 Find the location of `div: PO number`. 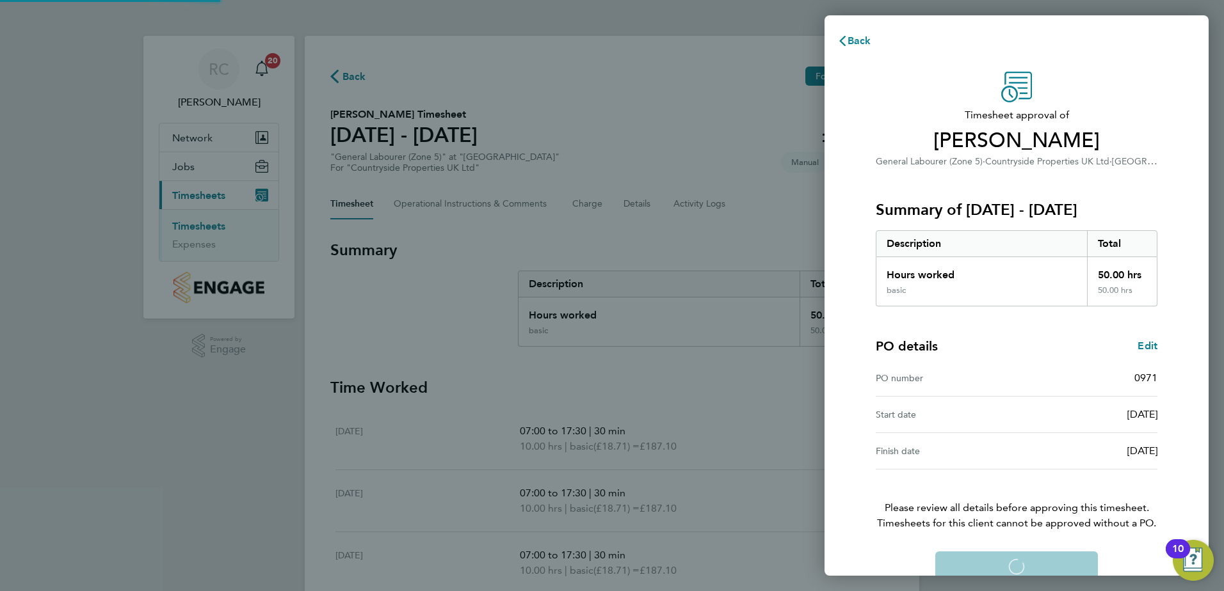

div: PO number is located at coordinates (946, 378).